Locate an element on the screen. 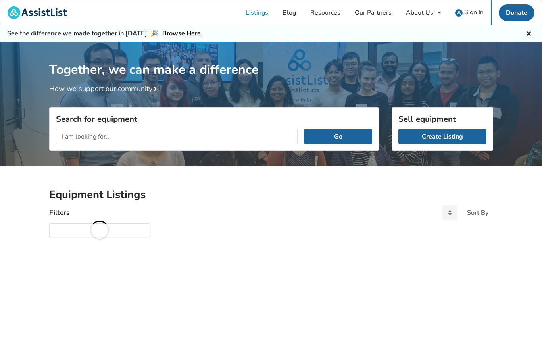  h1: Together, we can make a difference is located at coordinates (271, 60).